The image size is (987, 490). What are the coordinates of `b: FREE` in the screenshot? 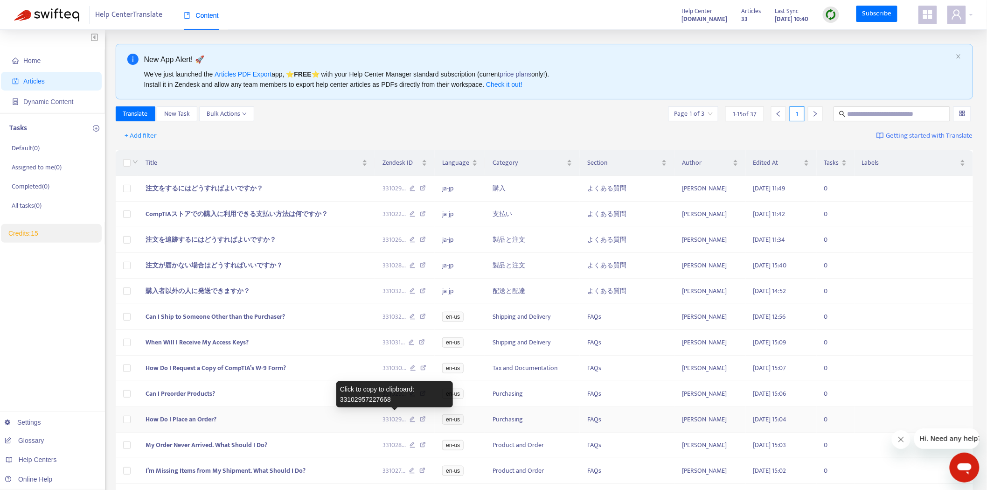 It's located at (302, 74).